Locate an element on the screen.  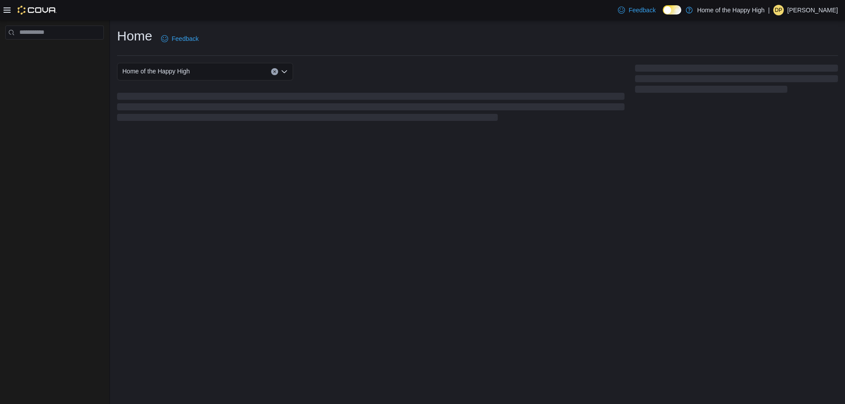
h1: Home is located at coordinates (135, 36).